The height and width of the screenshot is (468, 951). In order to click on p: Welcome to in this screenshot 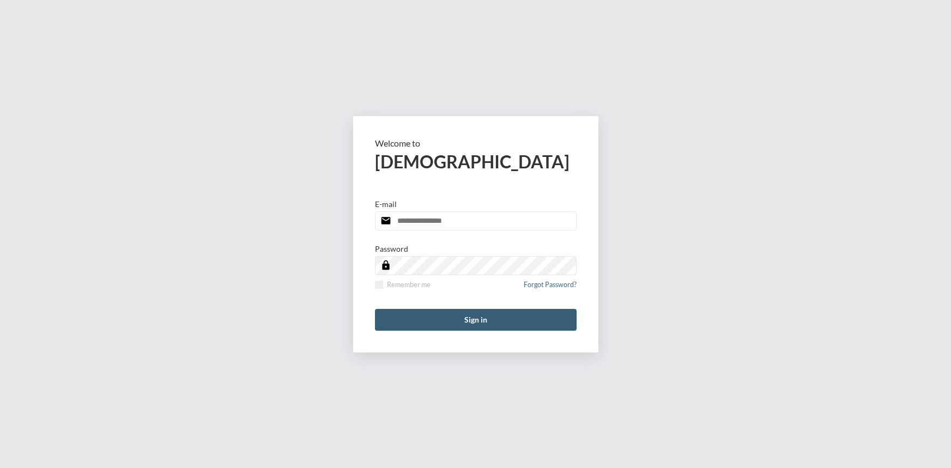, I will do `click(476, 143)`.